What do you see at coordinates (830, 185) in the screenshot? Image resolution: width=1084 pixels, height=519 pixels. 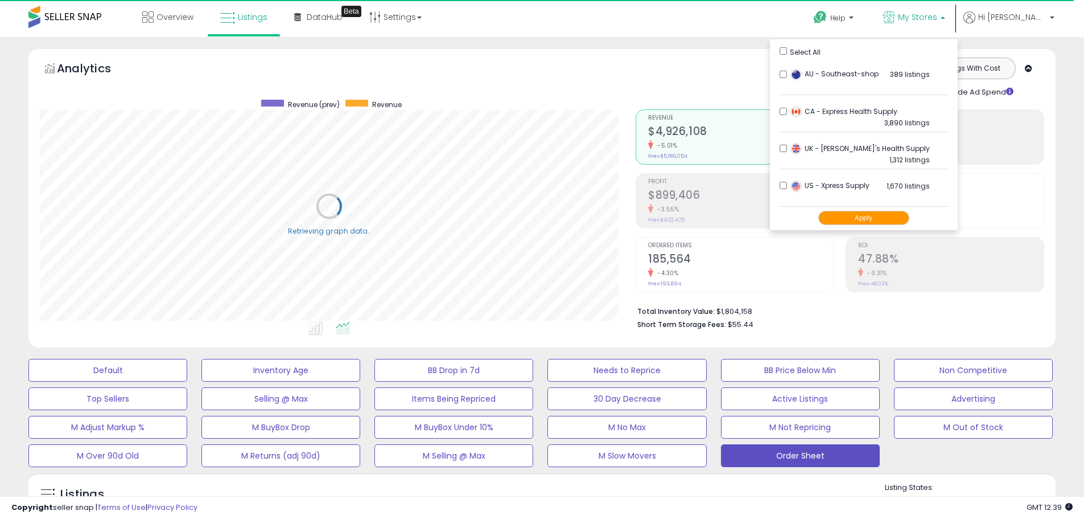 I see `span: US - Xpress Supply` at bounding box center [830, 185].